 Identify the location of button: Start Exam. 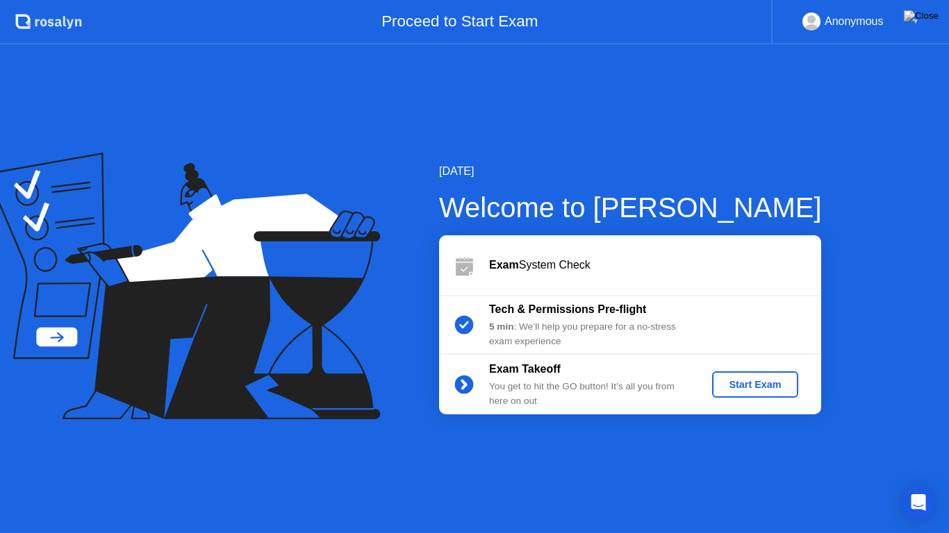
(754, 385).